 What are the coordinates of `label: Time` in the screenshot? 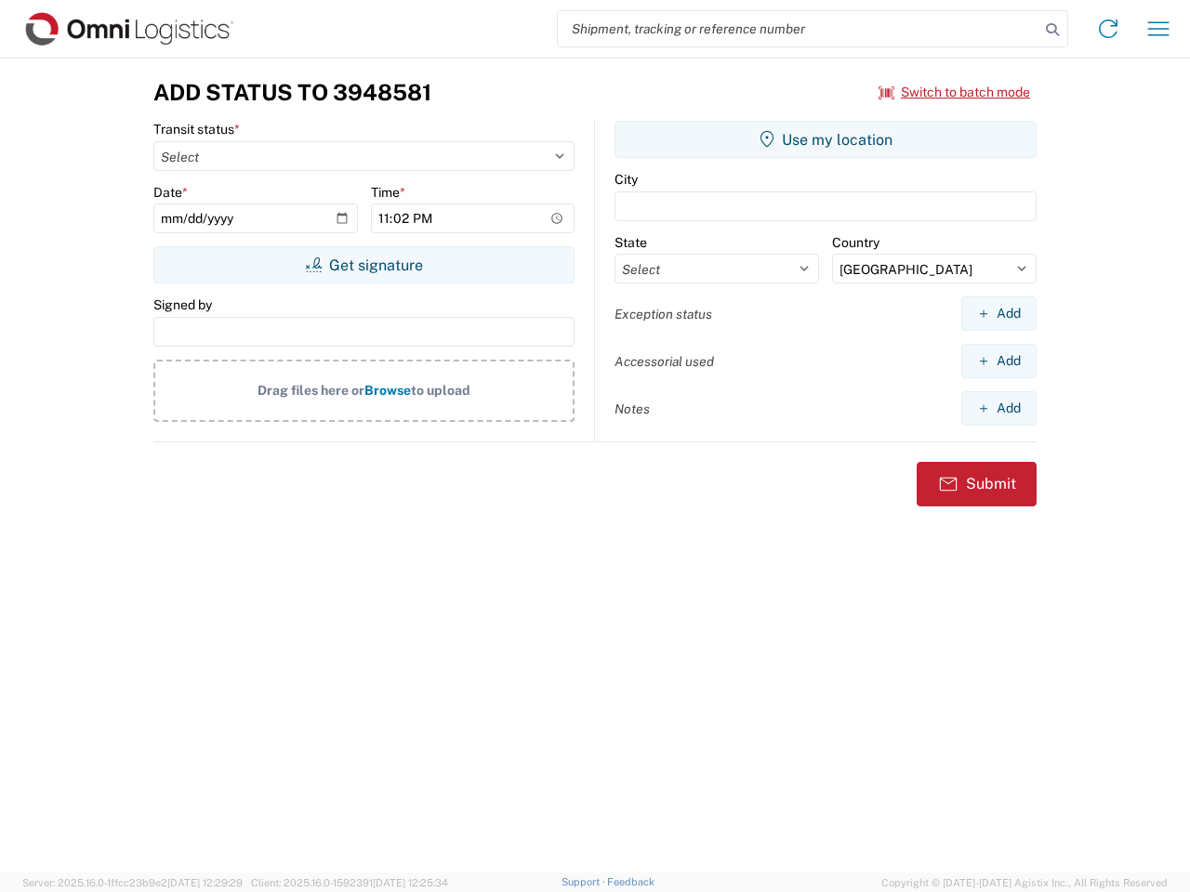 It's located at (388, 192).